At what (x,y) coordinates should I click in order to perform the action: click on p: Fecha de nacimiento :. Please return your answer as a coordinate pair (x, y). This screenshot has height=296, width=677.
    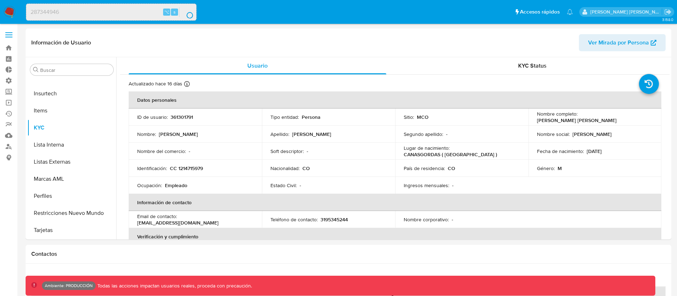
    Looking at the image, I should click on (560, 151).